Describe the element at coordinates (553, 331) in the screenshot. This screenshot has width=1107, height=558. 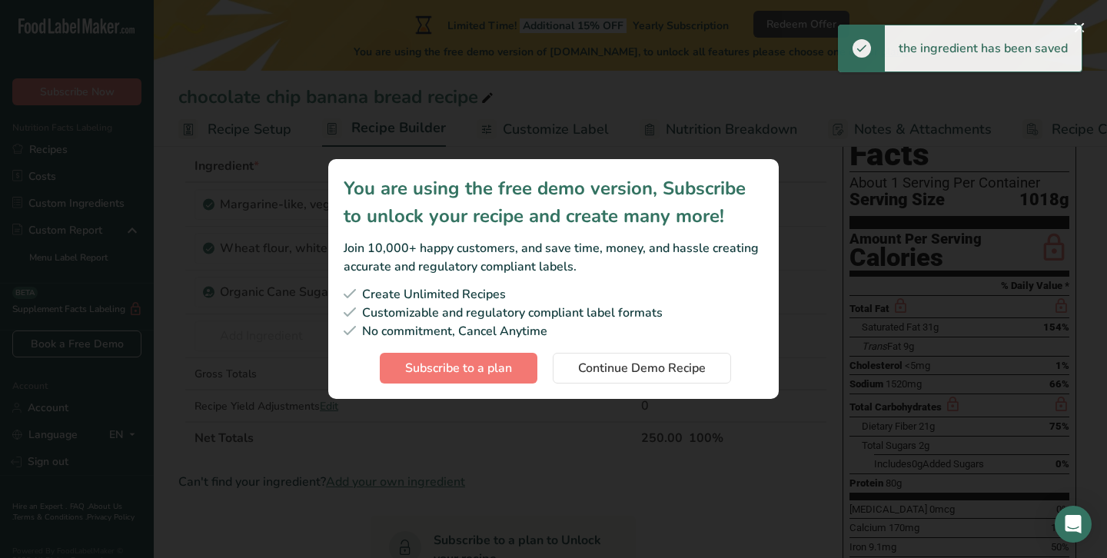
I see `div: No commitment, Cancel Anytime` at that location.